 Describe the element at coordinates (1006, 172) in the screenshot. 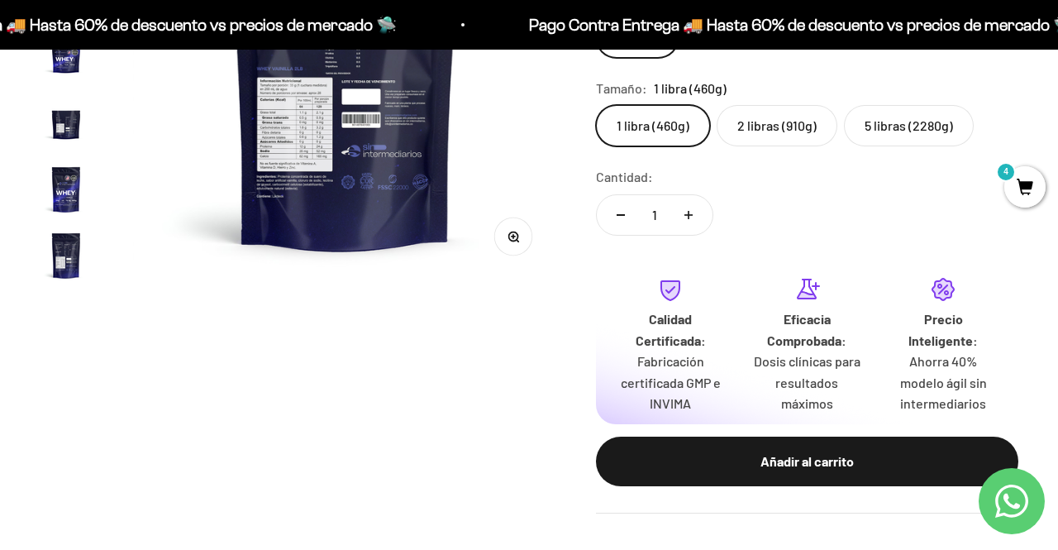

I see `mark: 4` at that location.